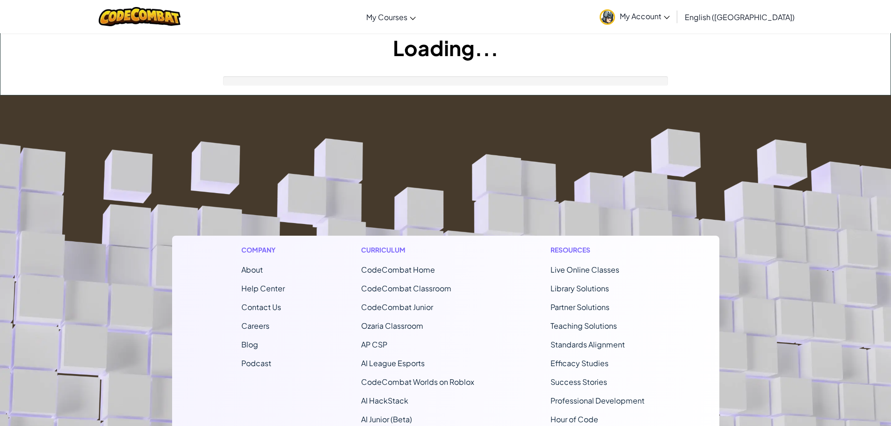  Describe the element at coordinates (579, 382) in the screenshot. I see `a: Success Stories` at that location.